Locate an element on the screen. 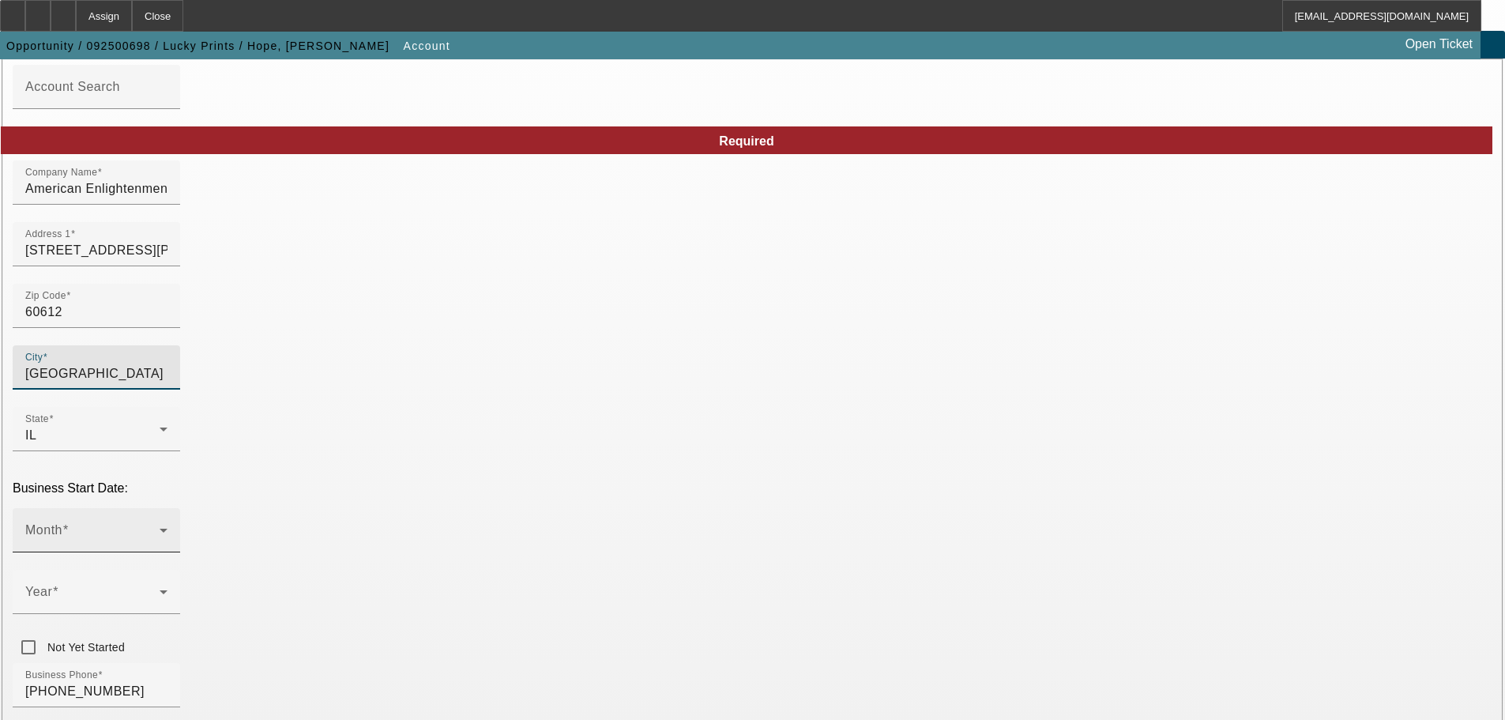  mat-label: City is located at coordinates (34, 357).